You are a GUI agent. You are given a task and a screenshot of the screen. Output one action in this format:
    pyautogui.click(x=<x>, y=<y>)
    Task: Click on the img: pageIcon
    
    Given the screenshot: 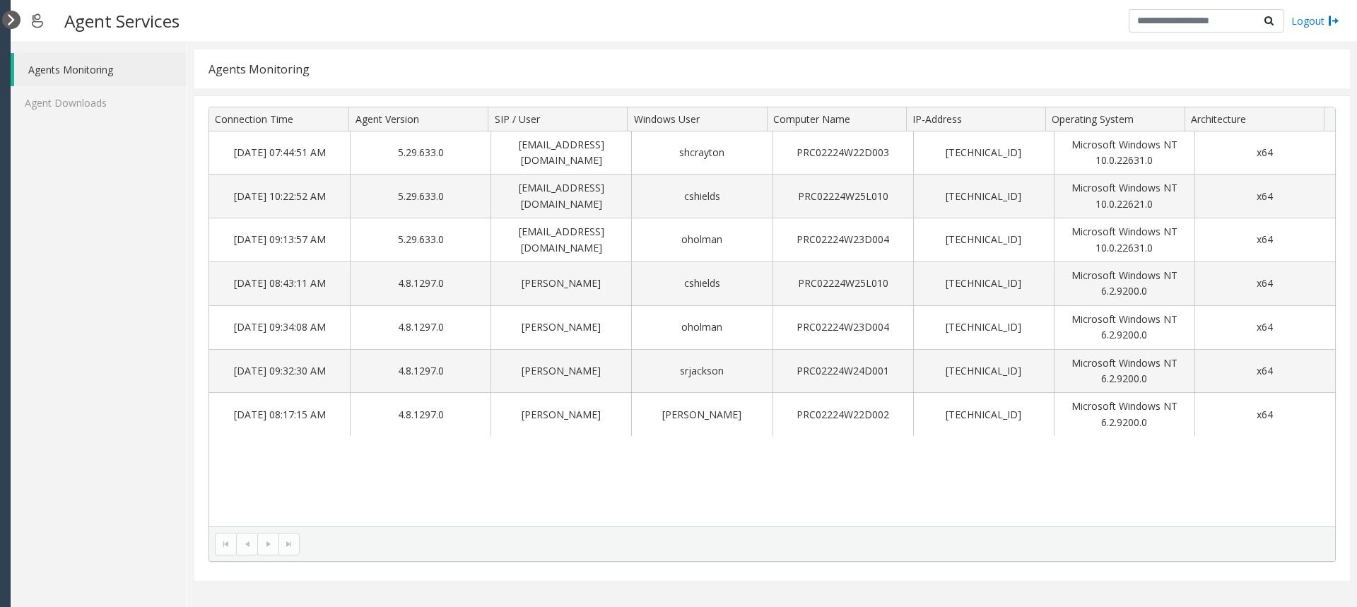 What is the action you would take?
    pyautogui.click(x=37, y=20)
    